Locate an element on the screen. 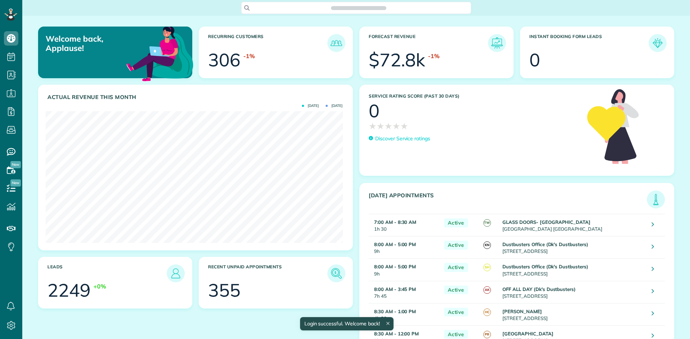 This screenshot has height=339, width=690. div: 355 is located at coordinates (224, 291).